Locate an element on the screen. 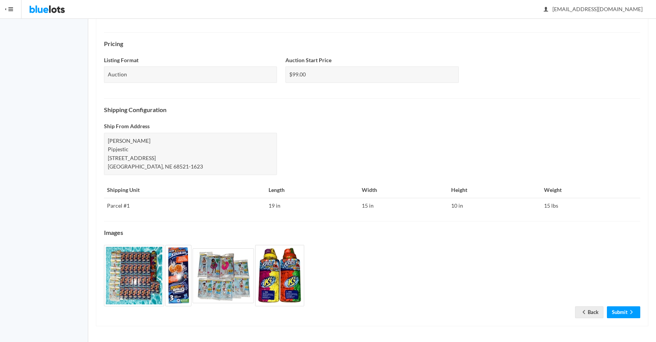 This screenshot has height=342, width=656. img: 9cd0cacc-e6fc-4a7d-a0c1-ed70add9e0f1-1752114586.jpg is located at coordinates (279, 275).